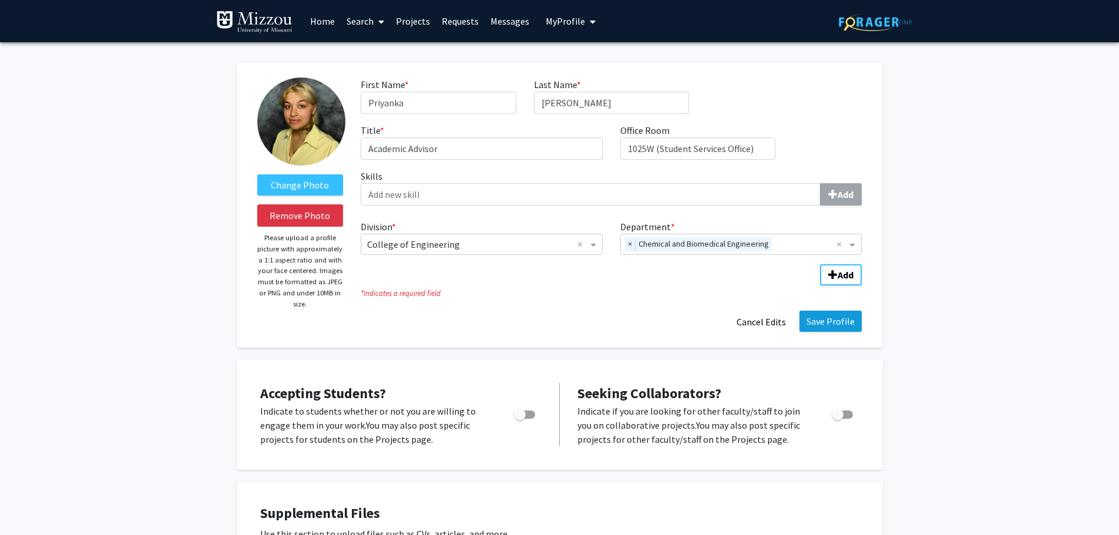 This screenshot has width=1119, height=535. What do you see at coordinates (611, 187) in the screenshot?
I see `label: Skills` at bounding box center [611, 187].